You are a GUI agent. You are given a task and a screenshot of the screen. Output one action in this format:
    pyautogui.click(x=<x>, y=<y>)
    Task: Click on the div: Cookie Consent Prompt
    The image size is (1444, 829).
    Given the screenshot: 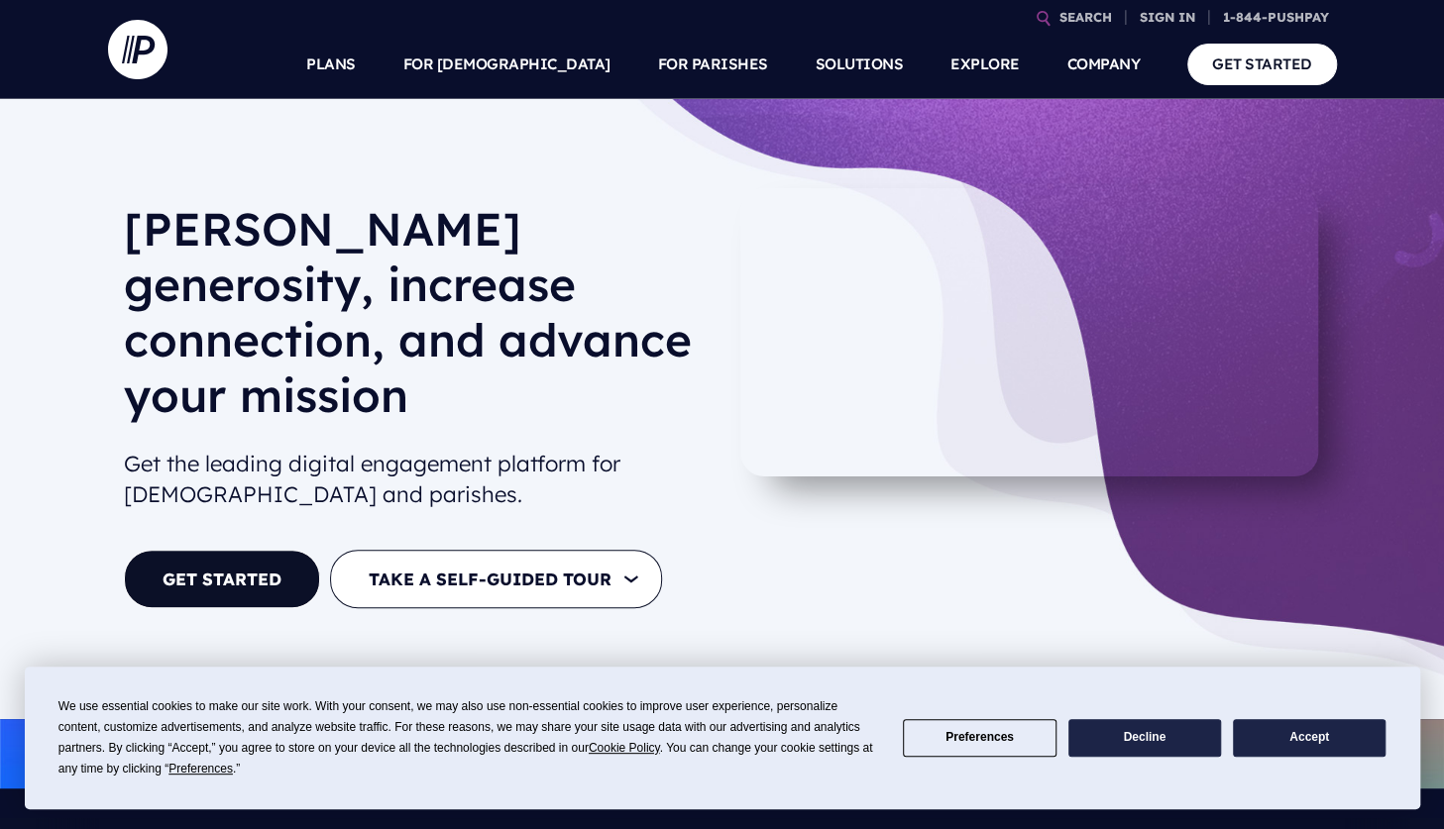 What is the action you would take?
    pyautogui.click(x=722, y=738)
    